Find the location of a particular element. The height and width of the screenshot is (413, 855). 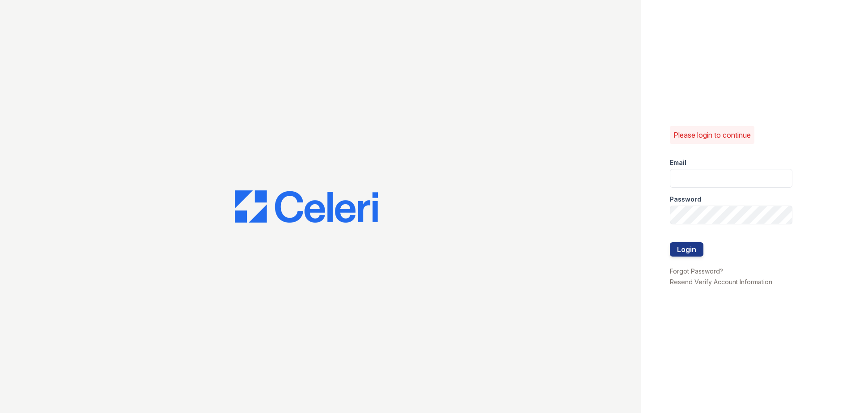

p: Please login to continue is located at coordinates (712, 135).